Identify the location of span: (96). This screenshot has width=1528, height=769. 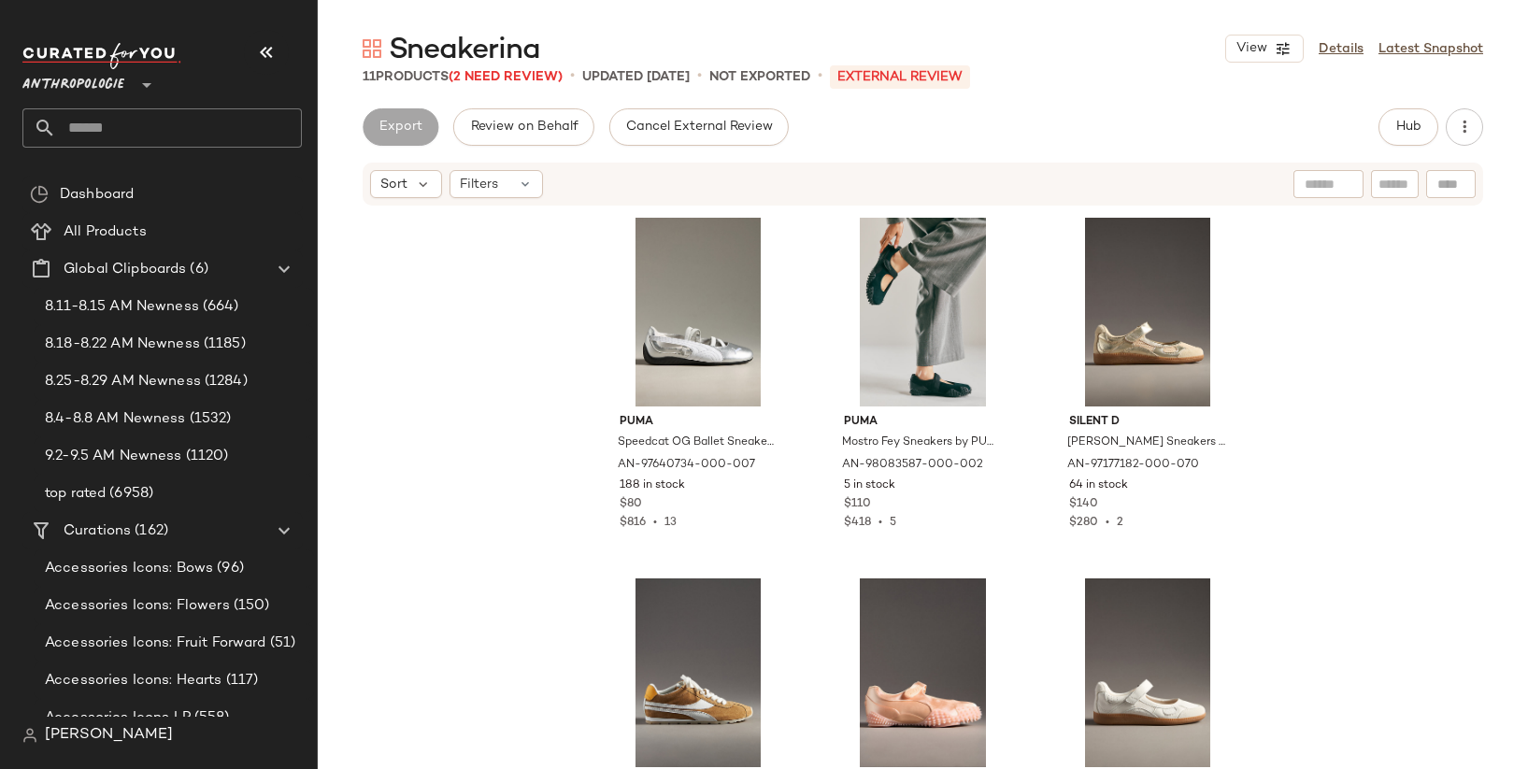
(228, 568).